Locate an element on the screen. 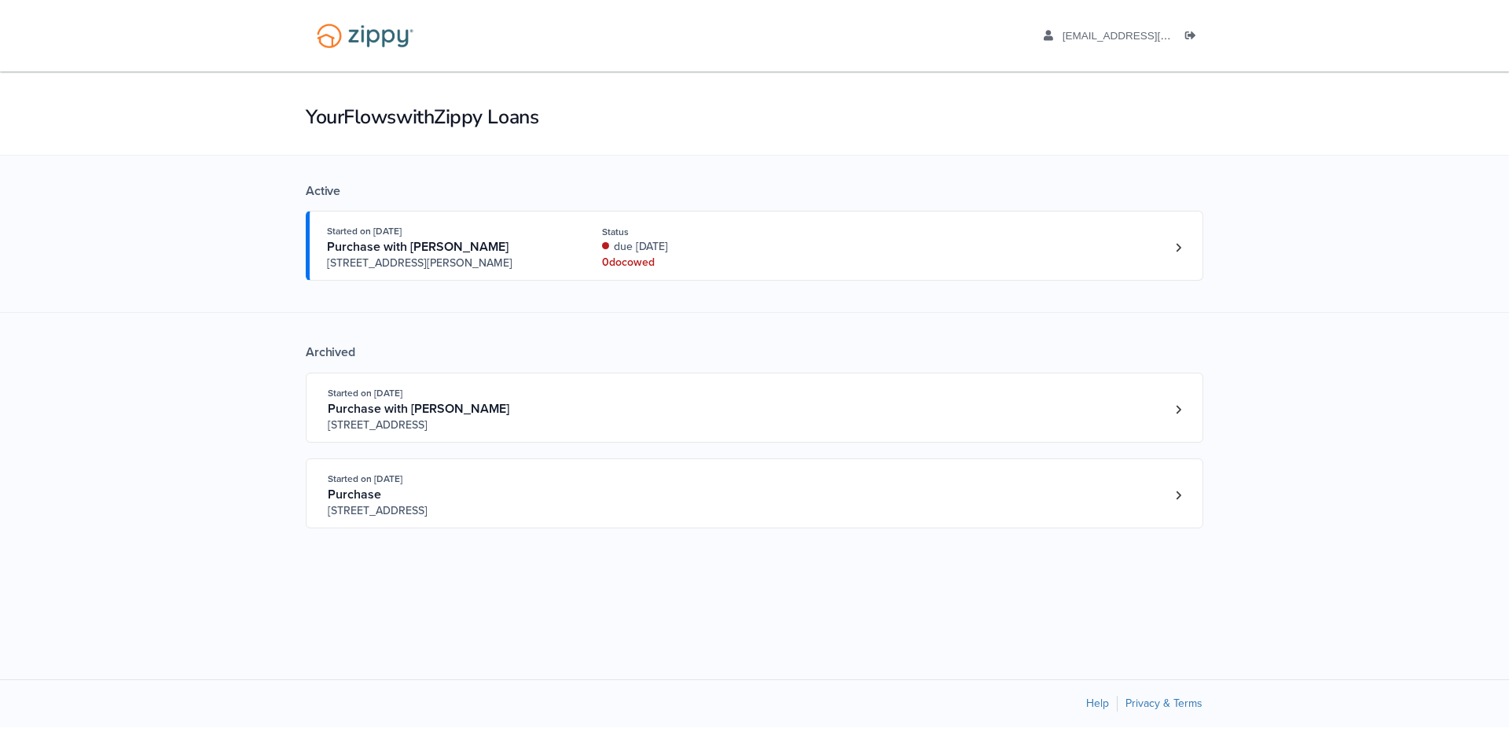  a: Loan number 4088491 is located at coordinates (1178, 495).